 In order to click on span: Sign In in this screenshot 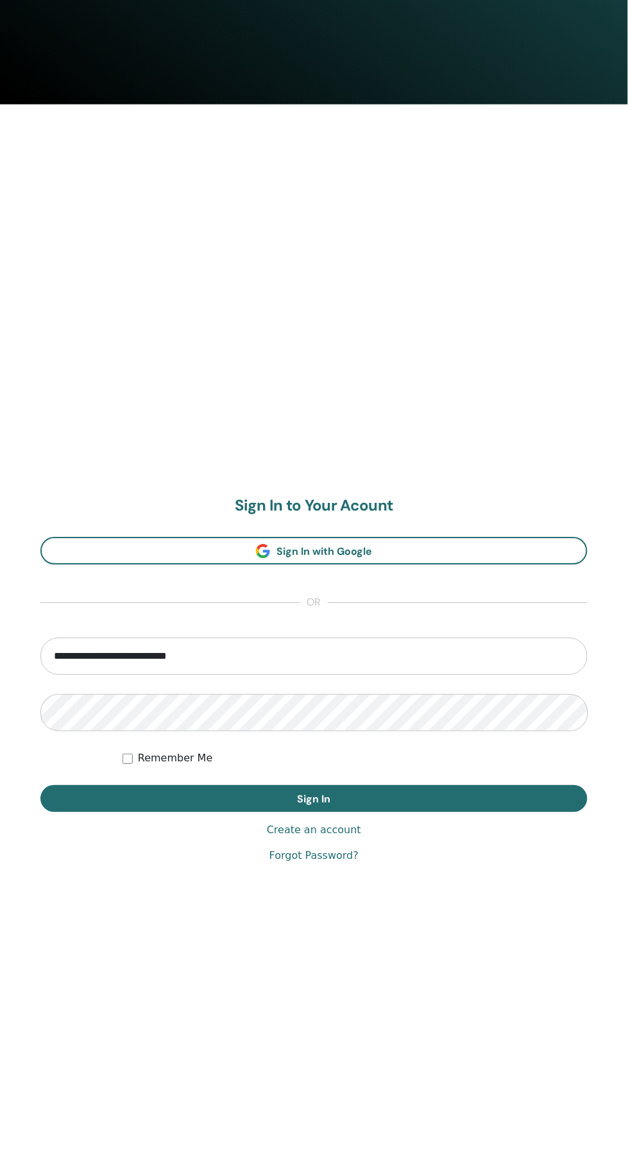, I will do `click(314, 799)`.